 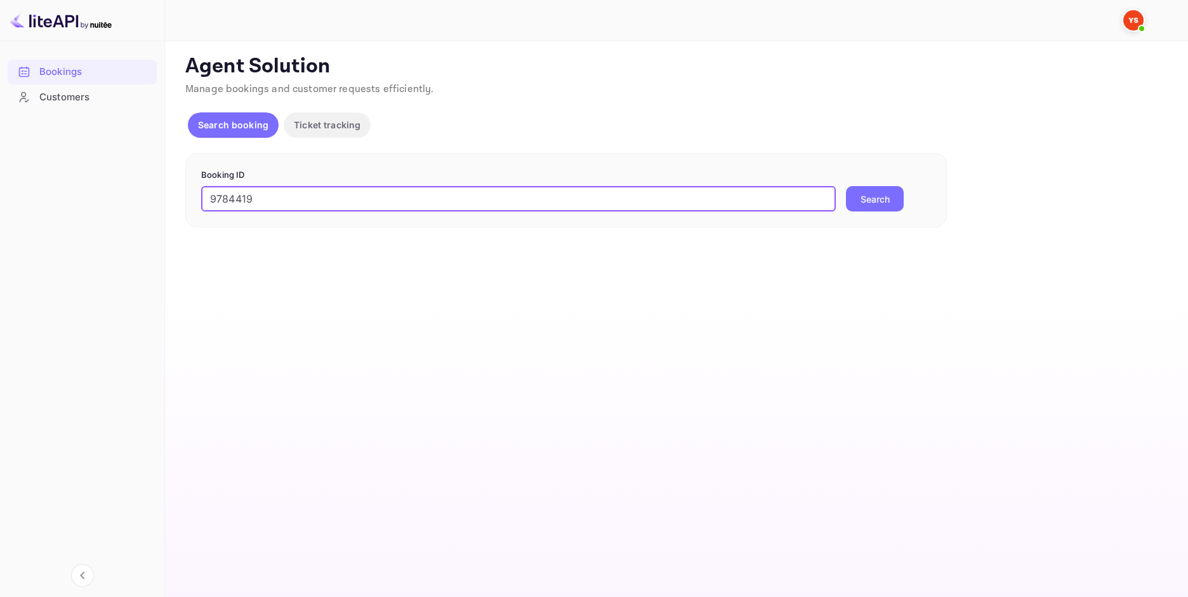 I want to click on p: Booking ID, so click(x=566, y=175).